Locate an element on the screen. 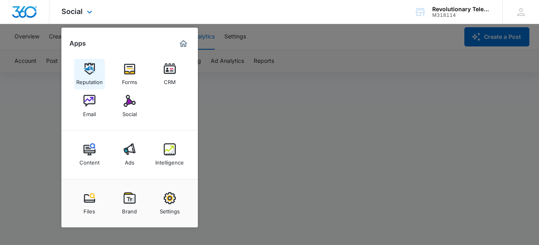  span: Social is located at coordinates (72, 11).